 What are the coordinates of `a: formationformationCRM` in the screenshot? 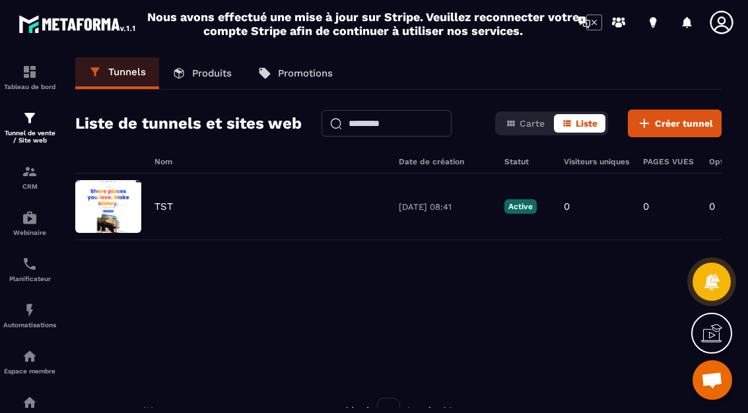 It's located at (30, 177).